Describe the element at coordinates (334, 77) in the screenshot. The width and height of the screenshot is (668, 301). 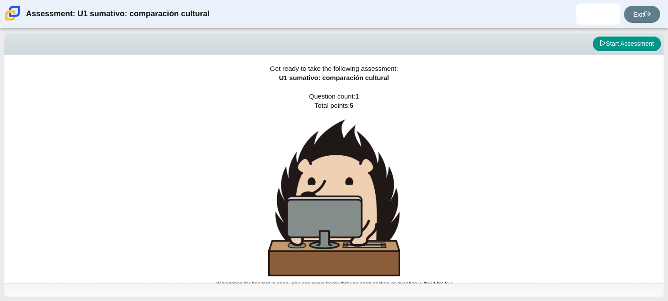
I see `span: U1 sumativo: comparación cultural` at that location.